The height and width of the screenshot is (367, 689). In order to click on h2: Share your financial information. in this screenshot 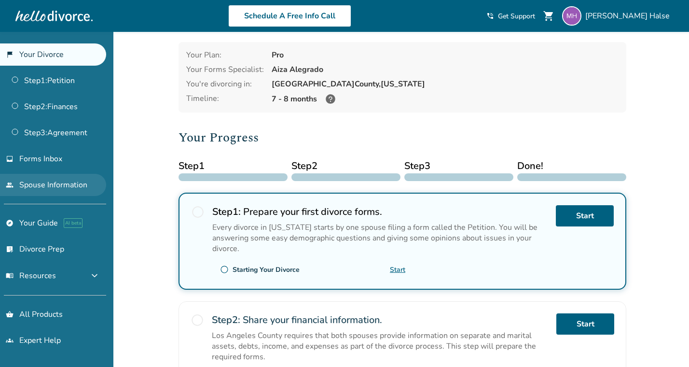, I will do `click(380, 319)`.